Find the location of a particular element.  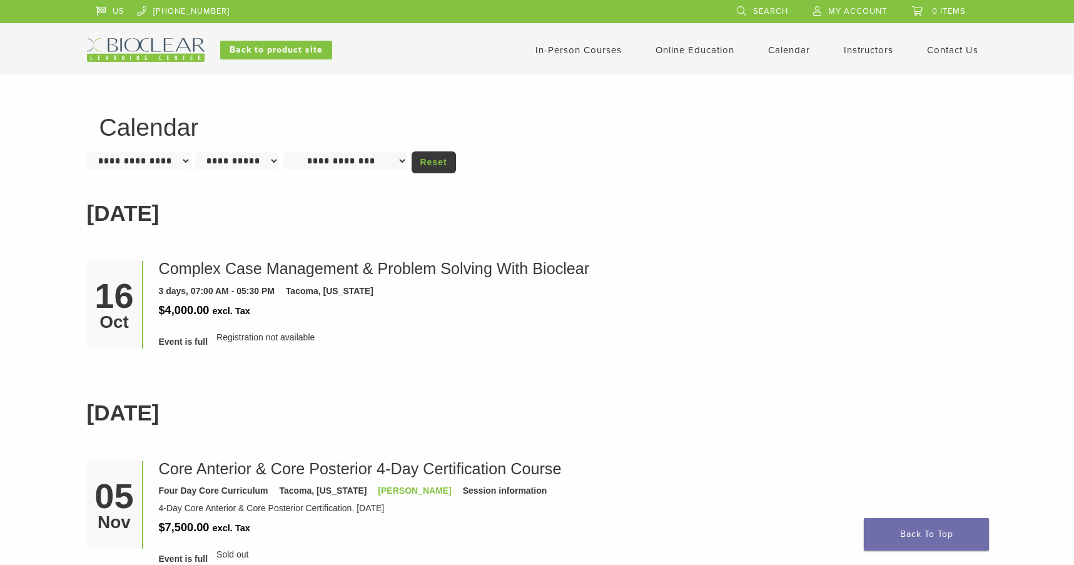

h1: Calendar is located at coordinates (537, 127).